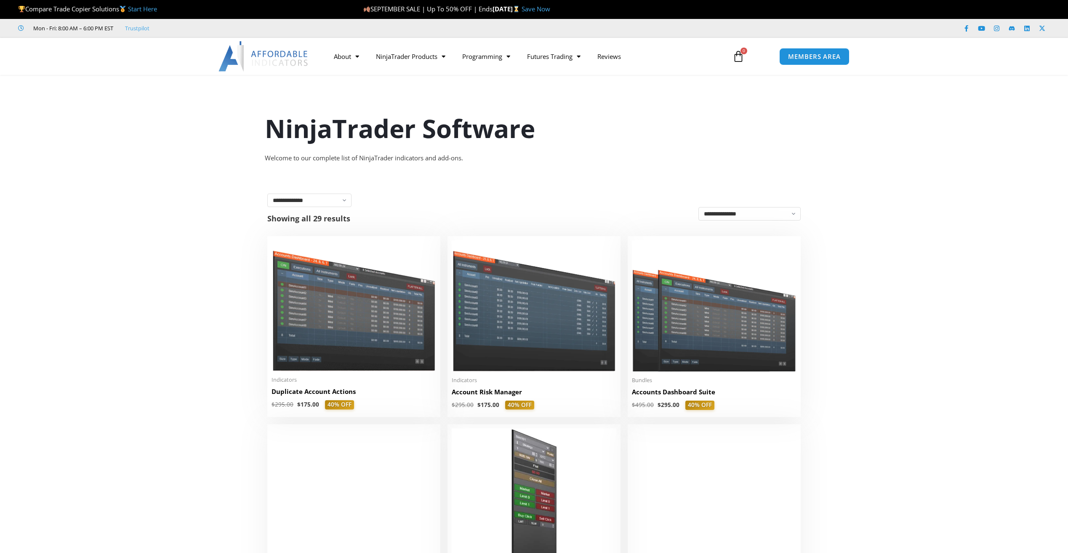  I want to click on span: Bundles, so click(714, 380).